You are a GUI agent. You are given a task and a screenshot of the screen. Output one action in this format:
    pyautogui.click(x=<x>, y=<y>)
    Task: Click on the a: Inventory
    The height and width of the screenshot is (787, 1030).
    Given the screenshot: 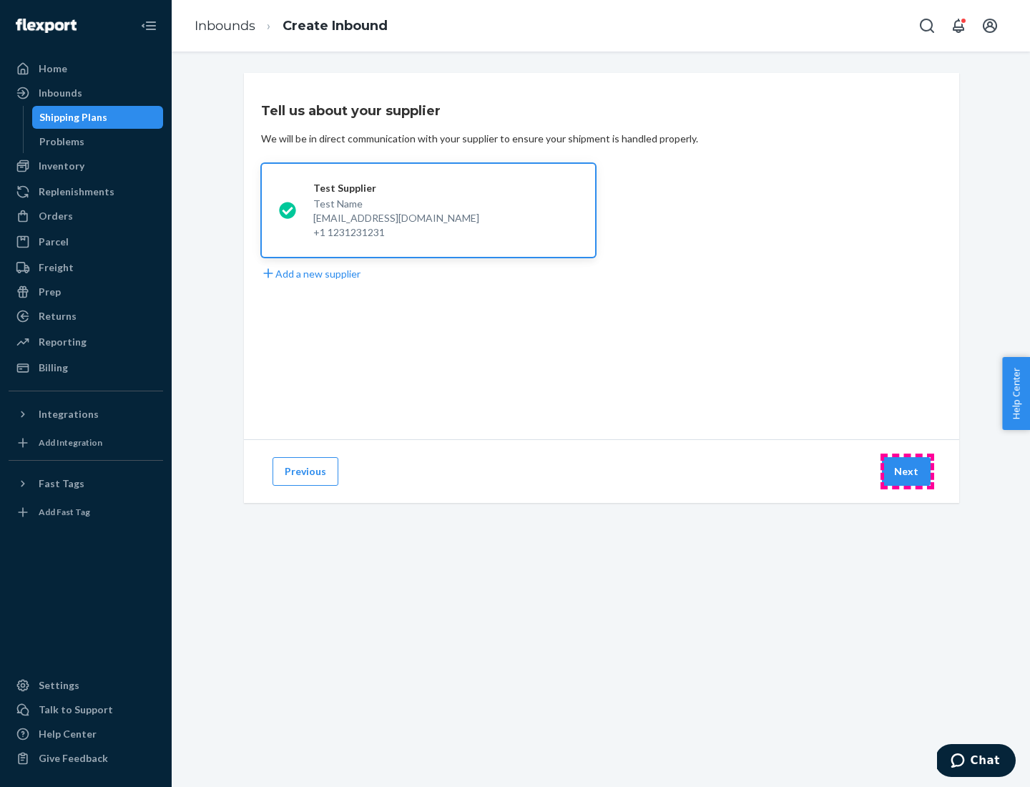 What is the action you would take?
    pyautogui.click(x=86, y=166)
    